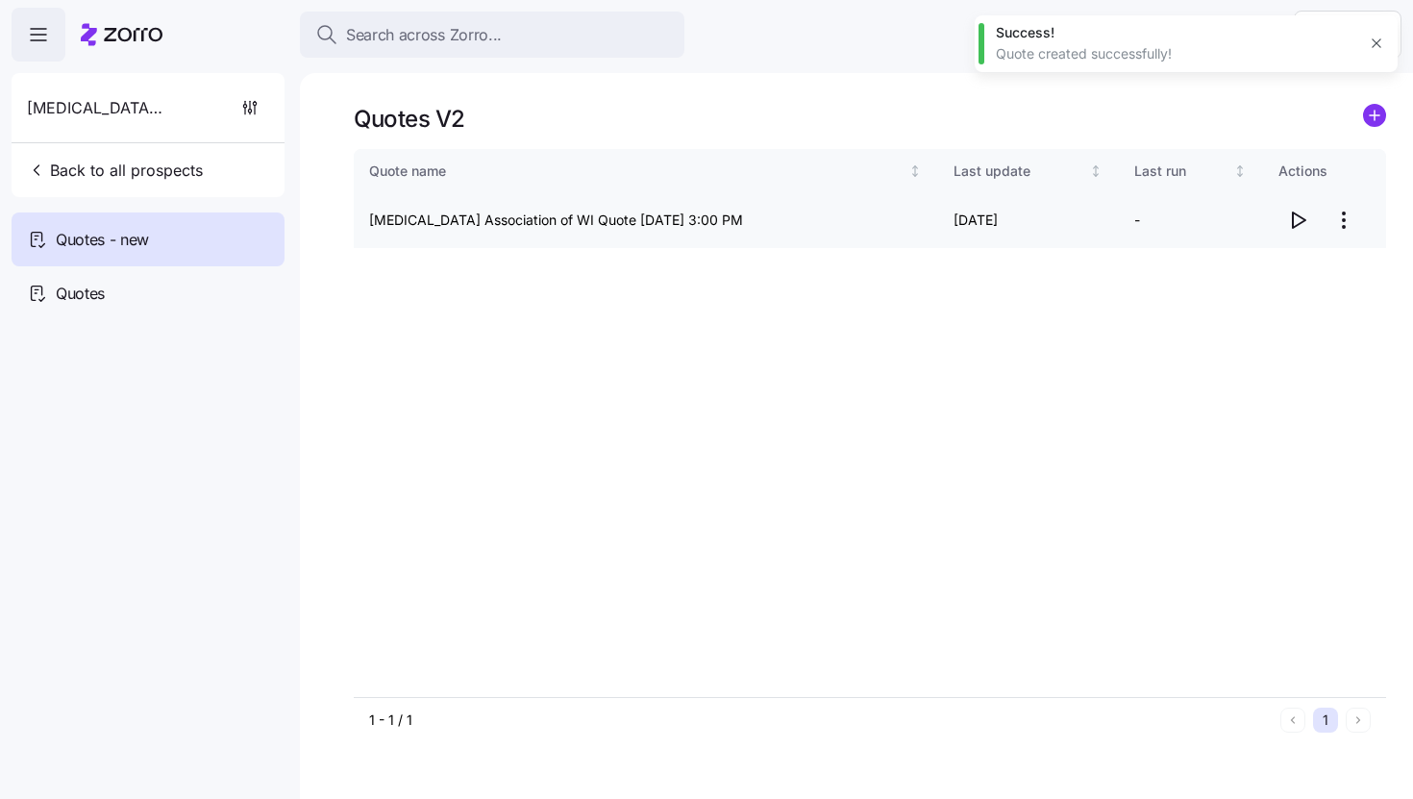 This screenshot has height=799, width=1413. Describe the element at coordinates (80, 293) in the screenshot. I see `span: Quotes` at that location.